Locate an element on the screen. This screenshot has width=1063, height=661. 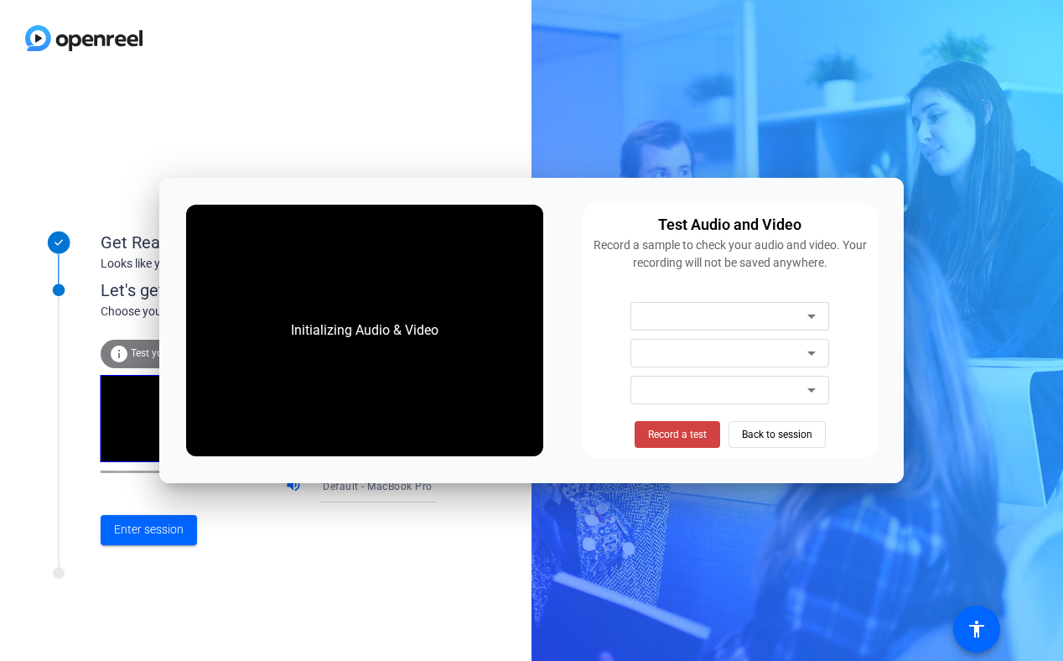
div: Let's get connected. is located at coordinates (285, 290).